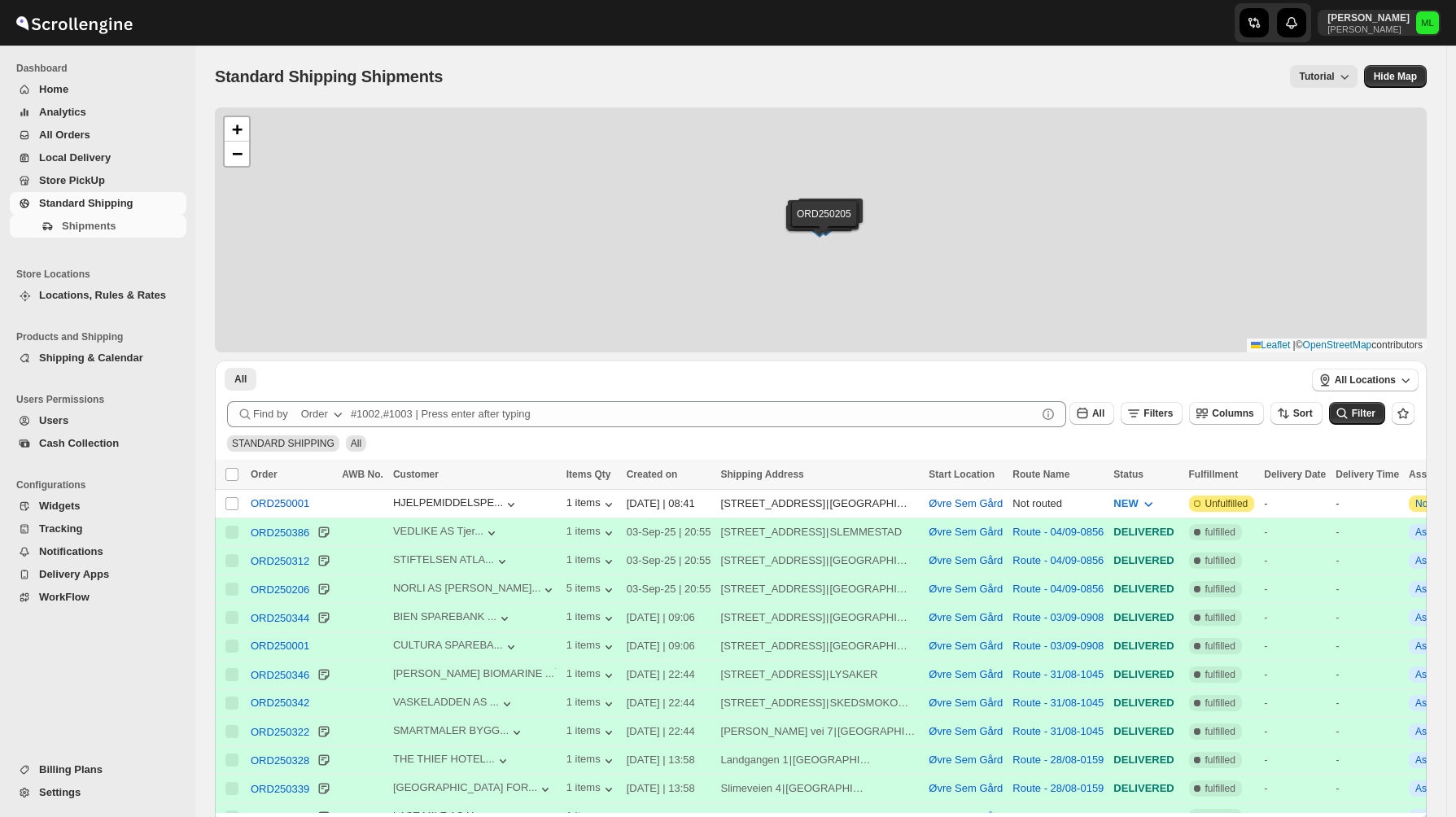  I want to click on button: Analytics, so click(98, 113).